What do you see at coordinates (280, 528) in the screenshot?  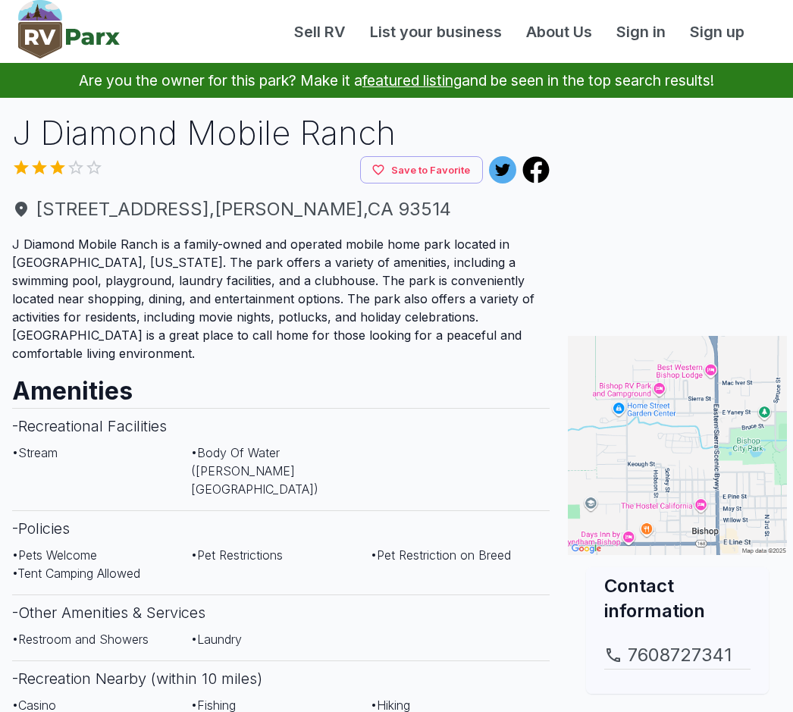 I see `h3: - Policies` at bounding box center [280, 528].